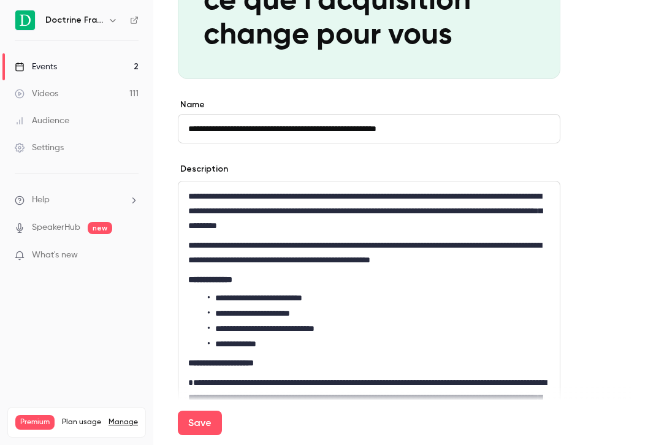 The image size is (656, 445). I want to click on img: Doctrine France, so click(25, 20).